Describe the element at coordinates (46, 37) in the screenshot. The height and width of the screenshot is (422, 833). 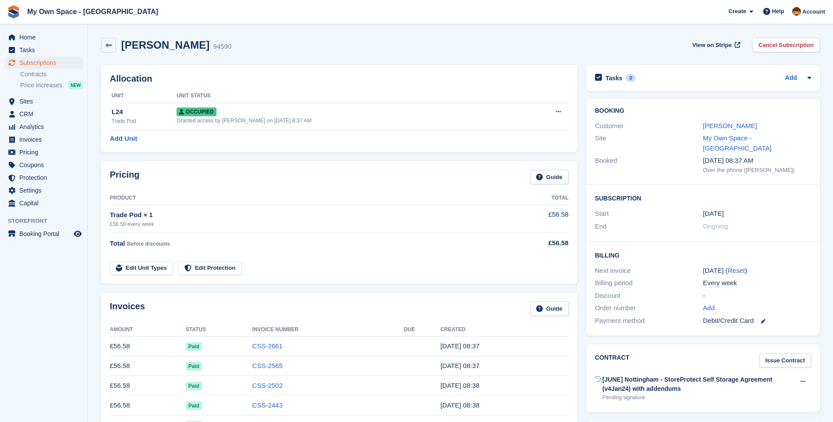
I see `span: Home` at that location.